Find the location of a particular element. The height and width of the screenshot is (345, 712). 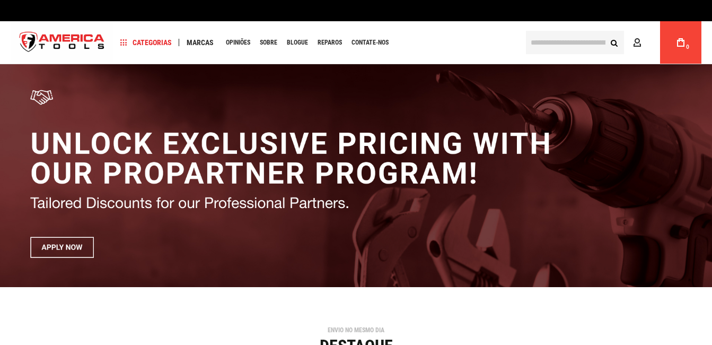

a: store logo is located at coordinates (62, 42).